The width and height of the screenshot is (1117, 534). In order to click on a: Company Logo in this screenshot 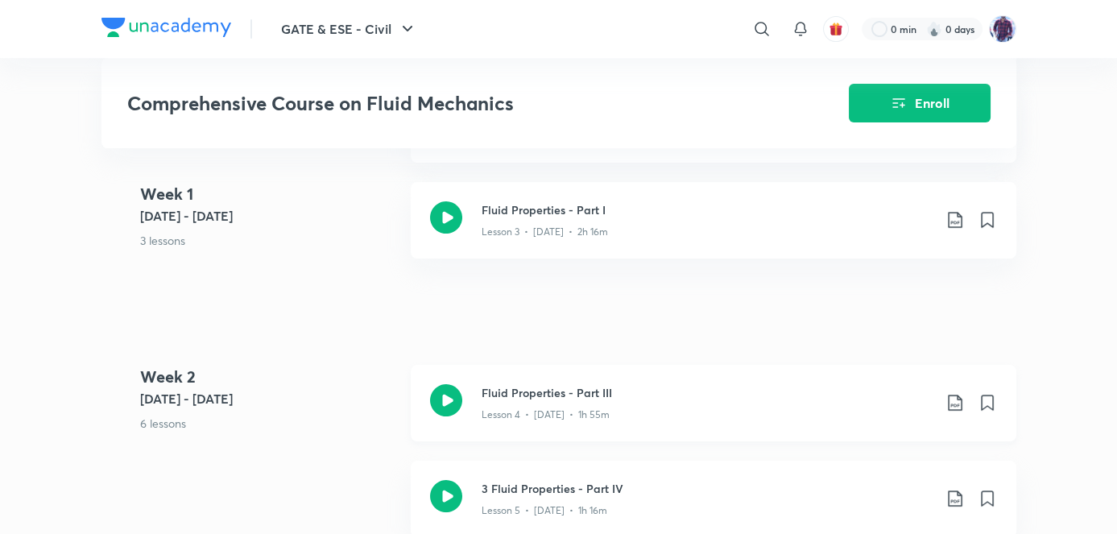, I will do `click(166, 29)`.